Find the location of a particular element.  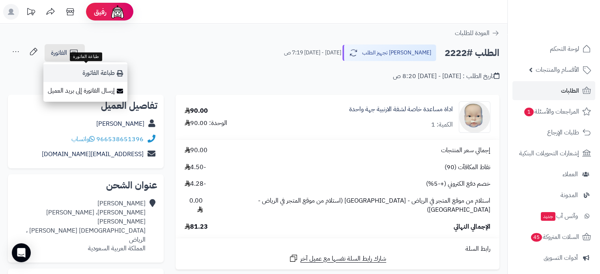

span: نقاط المكافآت (90) is located at coordinates (468, 167).